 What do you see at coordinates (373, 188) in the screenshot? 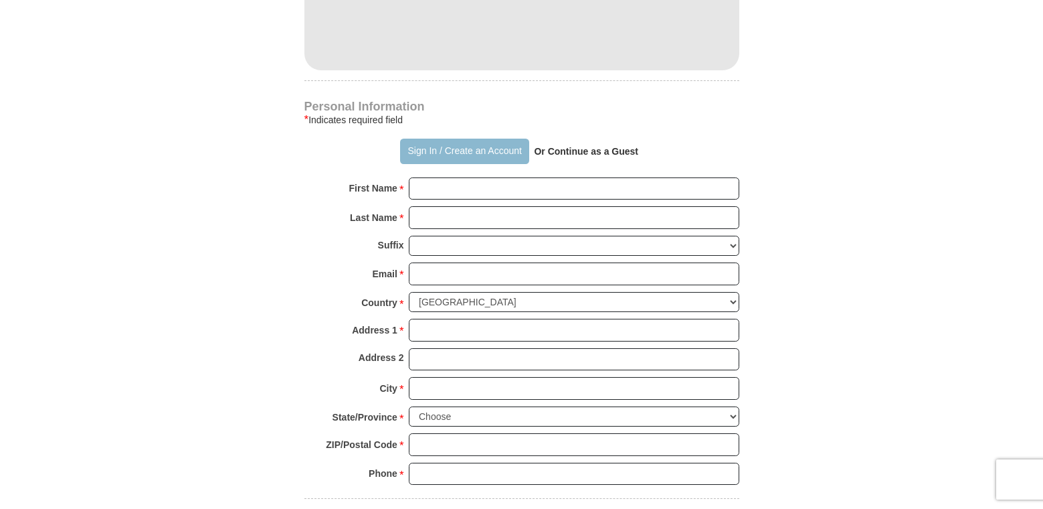
I see `strong: First Name` at bounding box center [373, 188].